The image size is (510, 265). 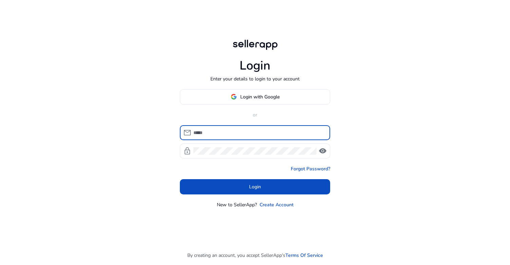 I want to click on a: Terms Of Service, so click(x=304, y=255).